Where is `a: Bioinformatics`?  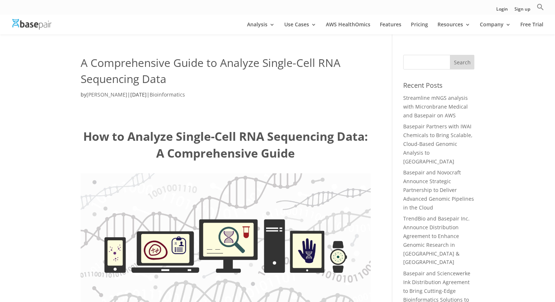
a: Bioinformatics is located at coordinates (167, 94).